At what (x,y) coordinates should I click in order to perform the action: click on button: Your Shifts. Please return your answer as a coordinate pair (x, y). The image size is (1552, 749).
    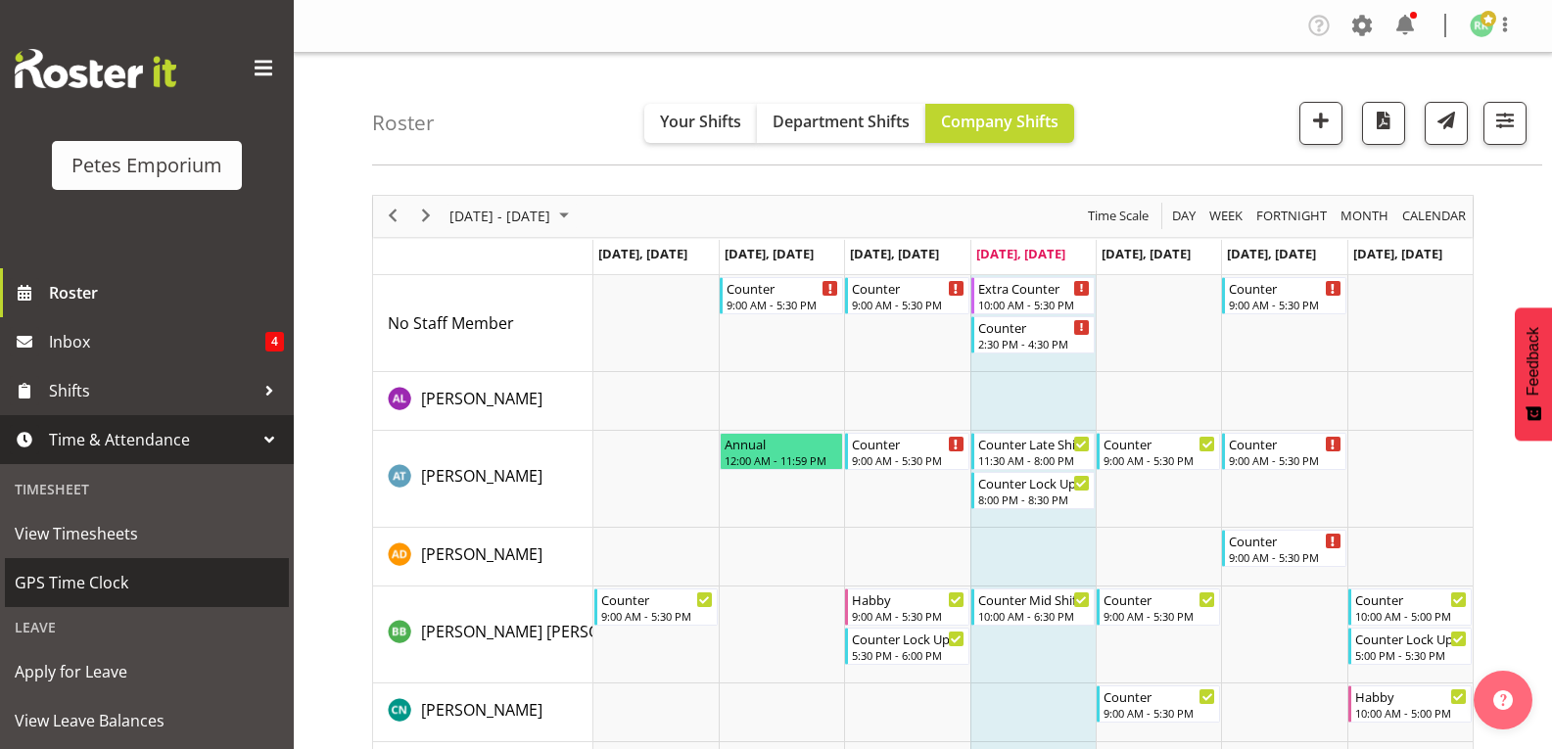
    Looking at the image, I should click on (700, 123).